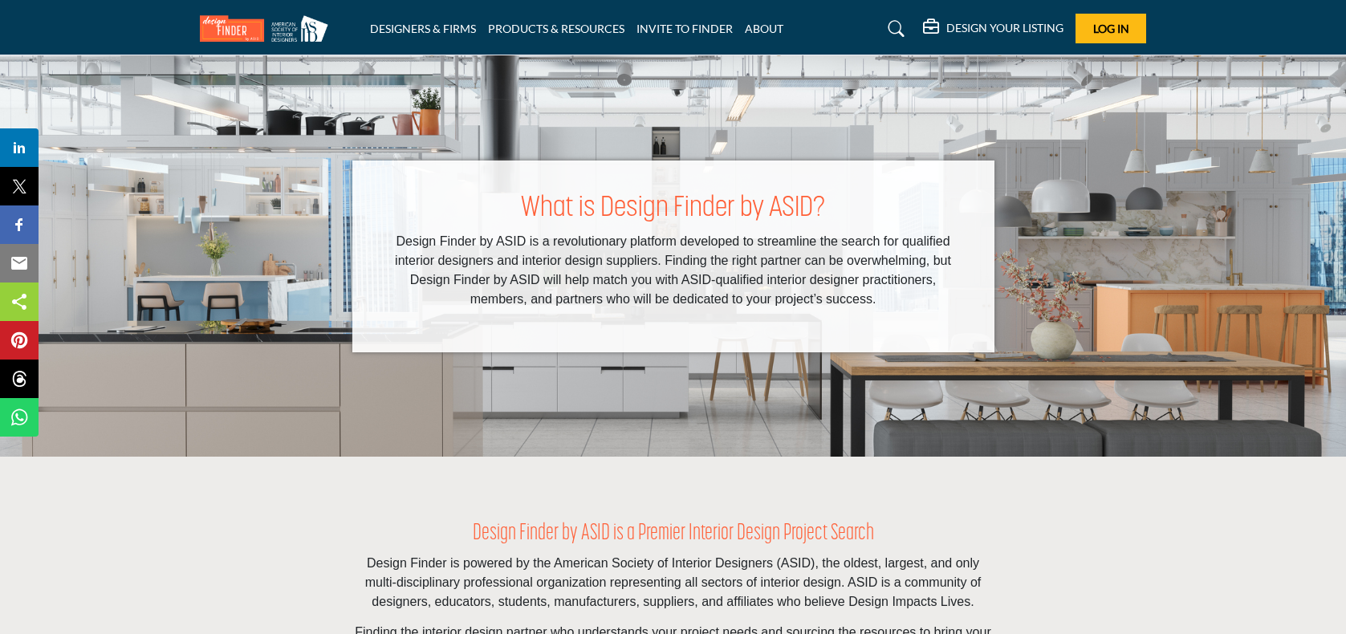  What do you see at coordinates (764, 28) in the screenshot?
I see `a: ABOUT` at bounding box center [764, 28].